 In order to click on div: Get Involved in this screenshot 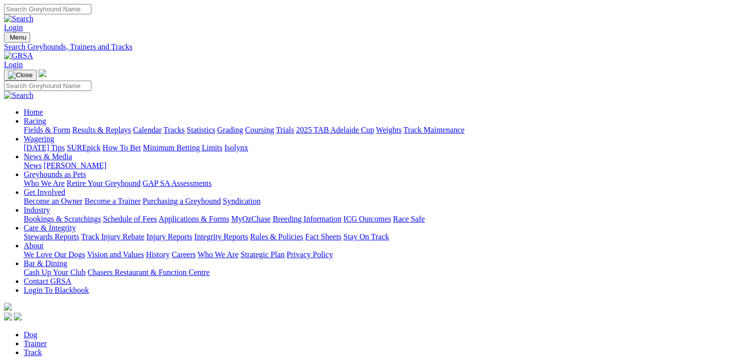, I will do `click(386, 201)`.